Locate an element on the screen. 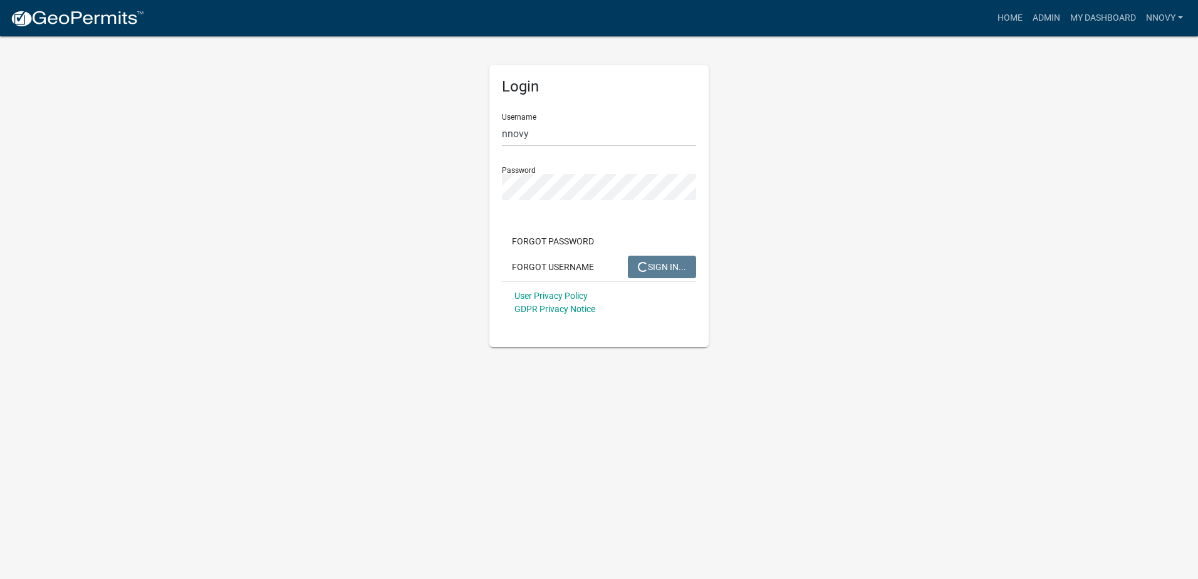 This screenshot has height=579, width=1198. a: User Privacy Policy is located at coordinates (551, 296).